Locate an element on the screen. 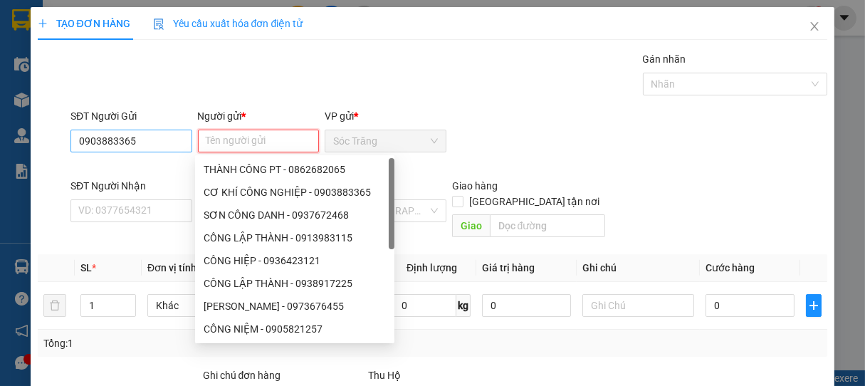 Image resolution: width=865 pixels, height=386 pixels. span: close is located at coordinates (815, 26).